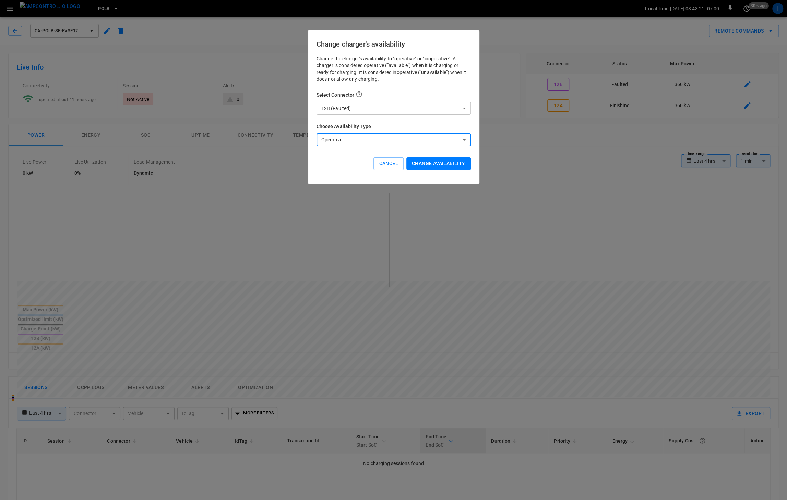 The height and width of the screenshot is (500, 787). What do you see at coordinates (393, 127) in the screenshot?
I see `h6: Choose Availability Type` at bounding box center [393, 127].